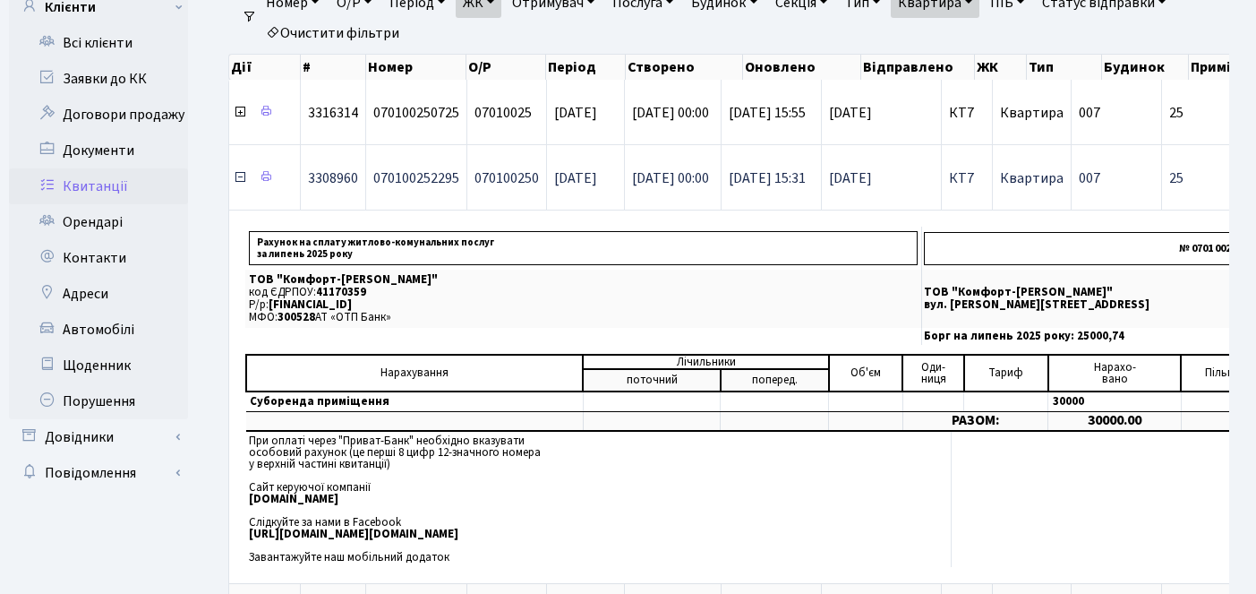 Image resolution: width=1256 pixels, height=594 pixels. I want to click on a: Адреси, so click(98, 294).